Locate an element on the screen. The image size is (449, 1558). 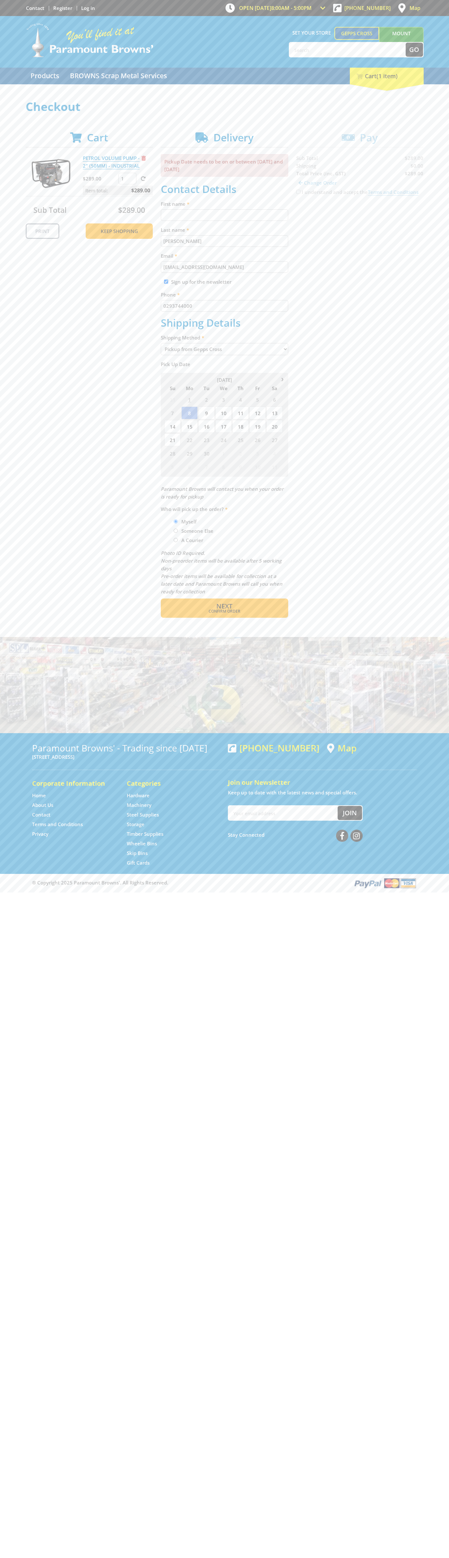
span: Sub Total is located at coordinates (50, 210).